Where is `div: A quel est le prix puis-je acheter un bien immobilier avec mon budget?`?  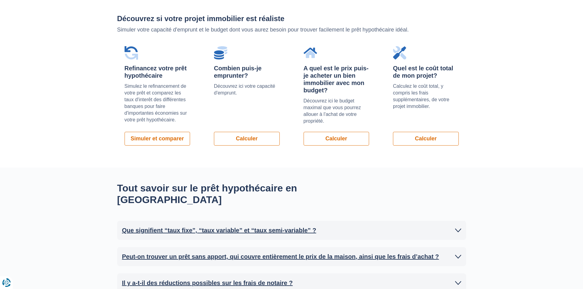
div: A quel est le prix puis-je acheter un bien immobilier avec mon budget? is located at coordinates (336, 79).